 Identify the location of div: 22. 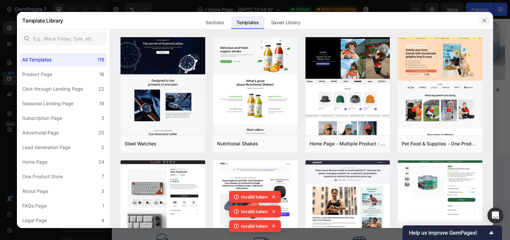
(101, 89).